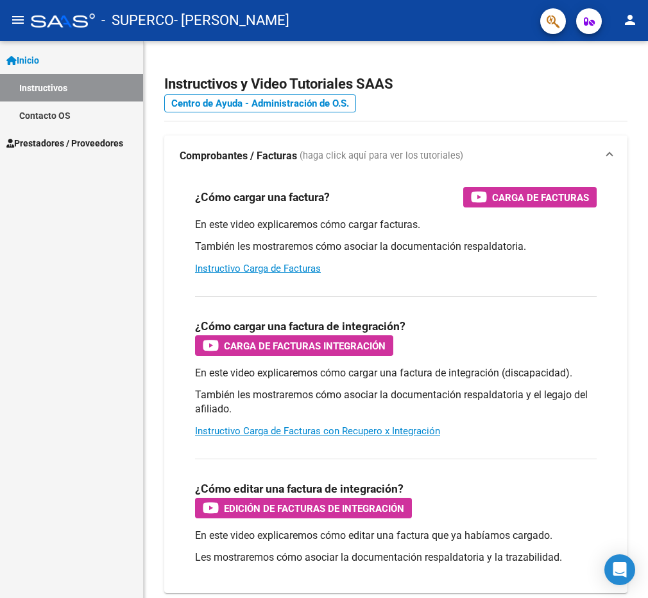  Describe the element at coordinates (65, 143) in the screenshot. I see `span: Prestadores / Proveedores` at that location.